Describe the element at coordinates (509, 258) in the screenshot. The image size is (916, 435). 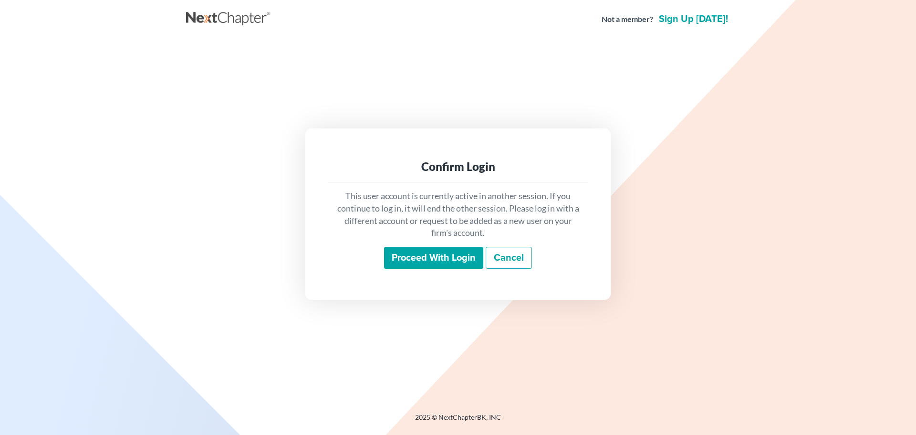
I see `a: Cancel` at that location.